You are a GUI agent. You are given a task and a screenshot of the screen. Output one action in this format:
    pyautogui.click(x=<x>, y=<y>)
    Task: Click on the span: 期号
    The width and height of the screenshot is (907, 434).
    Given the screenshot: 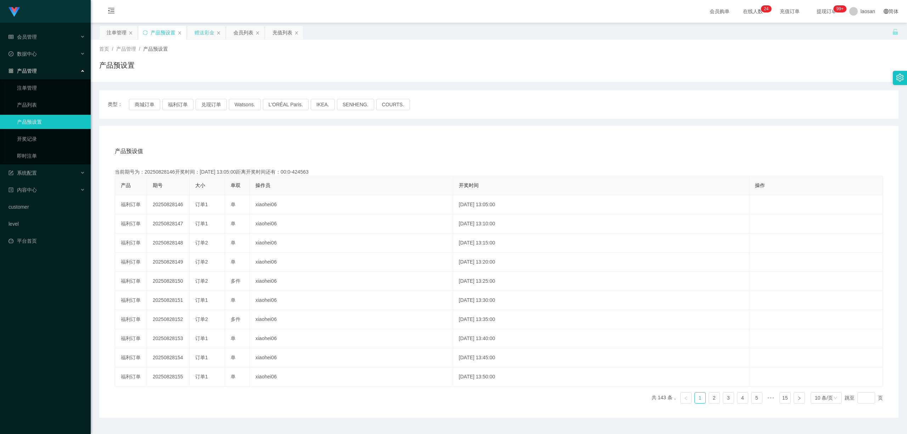 What is the action you would take?
    pyautogui.click(x=158, y=185)
    